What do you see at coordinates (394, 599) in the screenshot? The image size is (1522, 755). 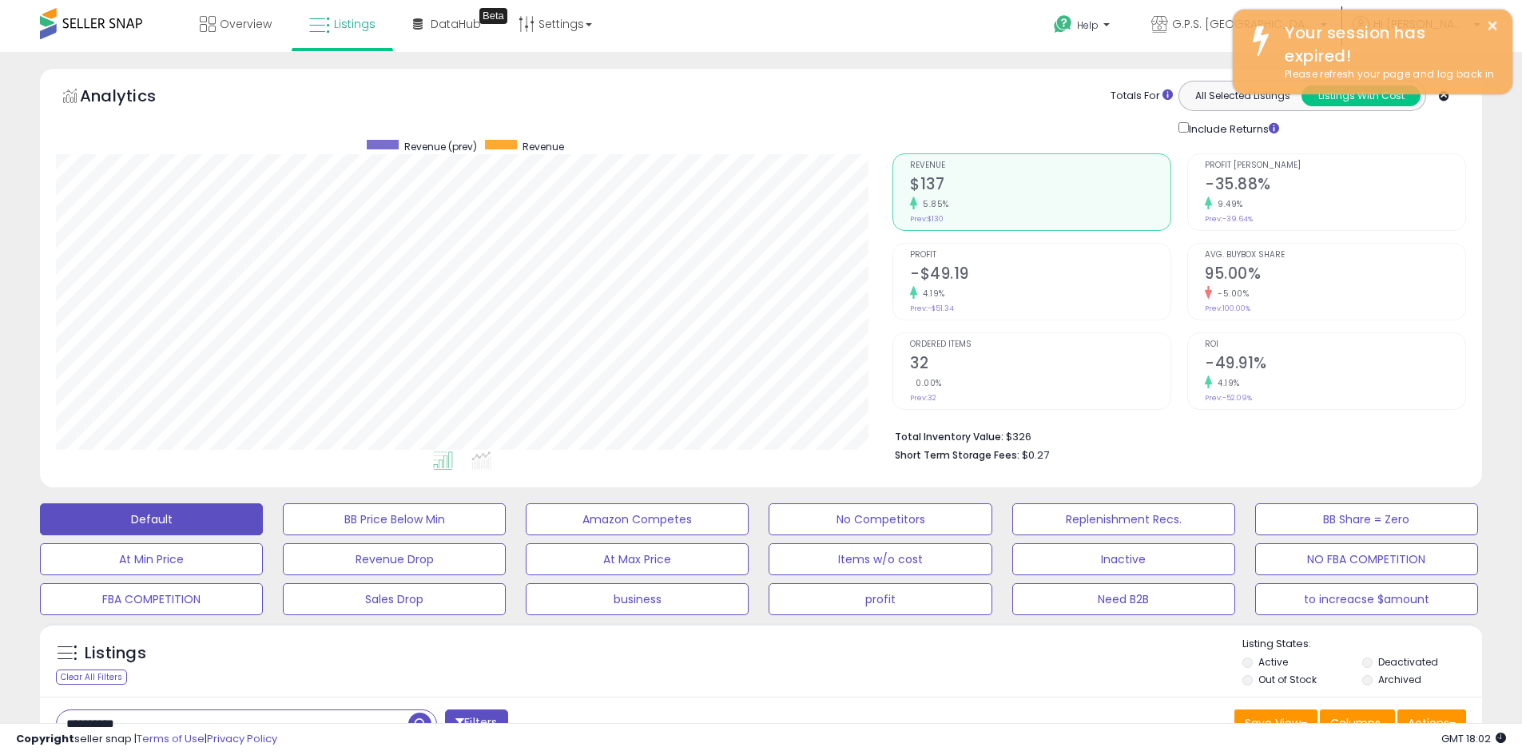 I see `button: Sales Drop` at bounding box center [394, 599].